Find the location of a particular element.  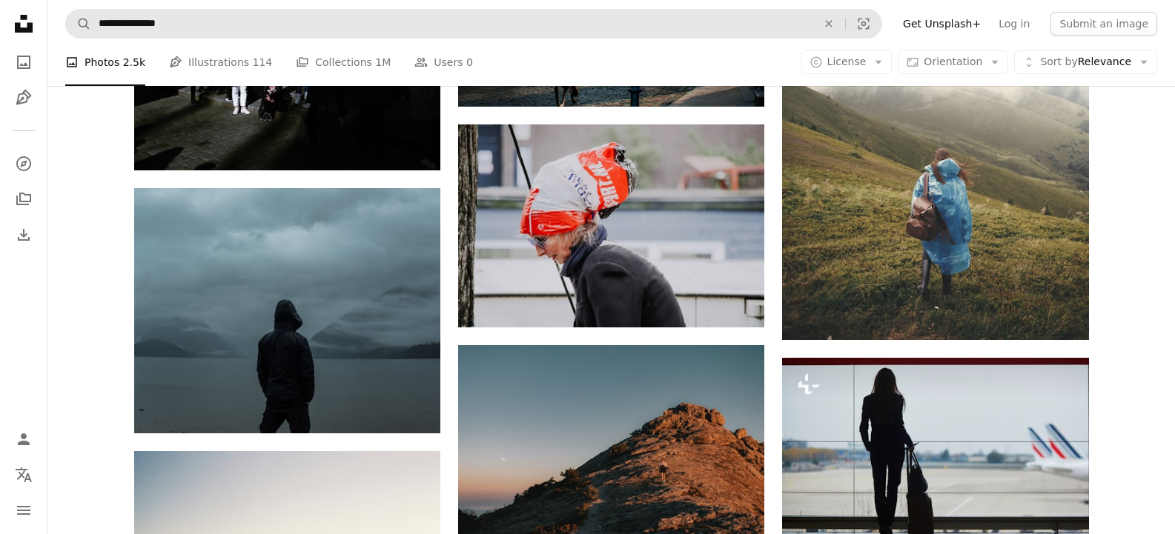

button: Submit an image is located at coordinates (1103, 24).